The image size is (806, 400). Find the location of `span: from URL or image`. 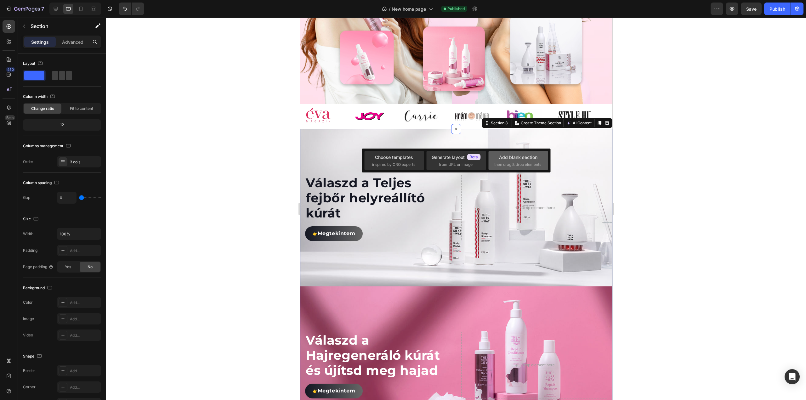

span: from URL or image is located at coordinates (456, 165).